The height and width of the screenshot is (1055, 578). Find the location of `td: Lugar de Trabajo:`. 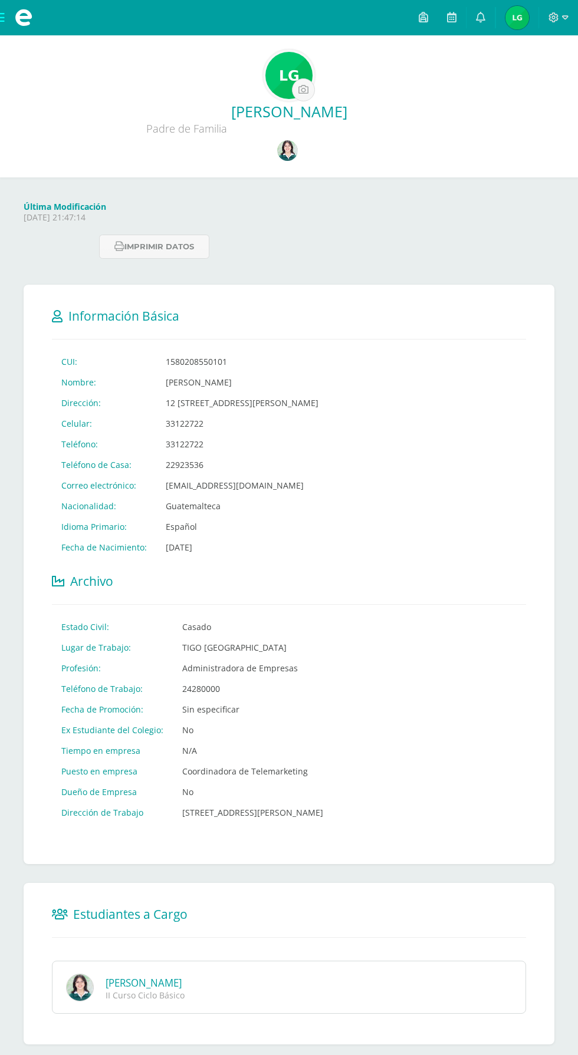

td: Lugar de Trabajo: is located at coordinates (112, 647).